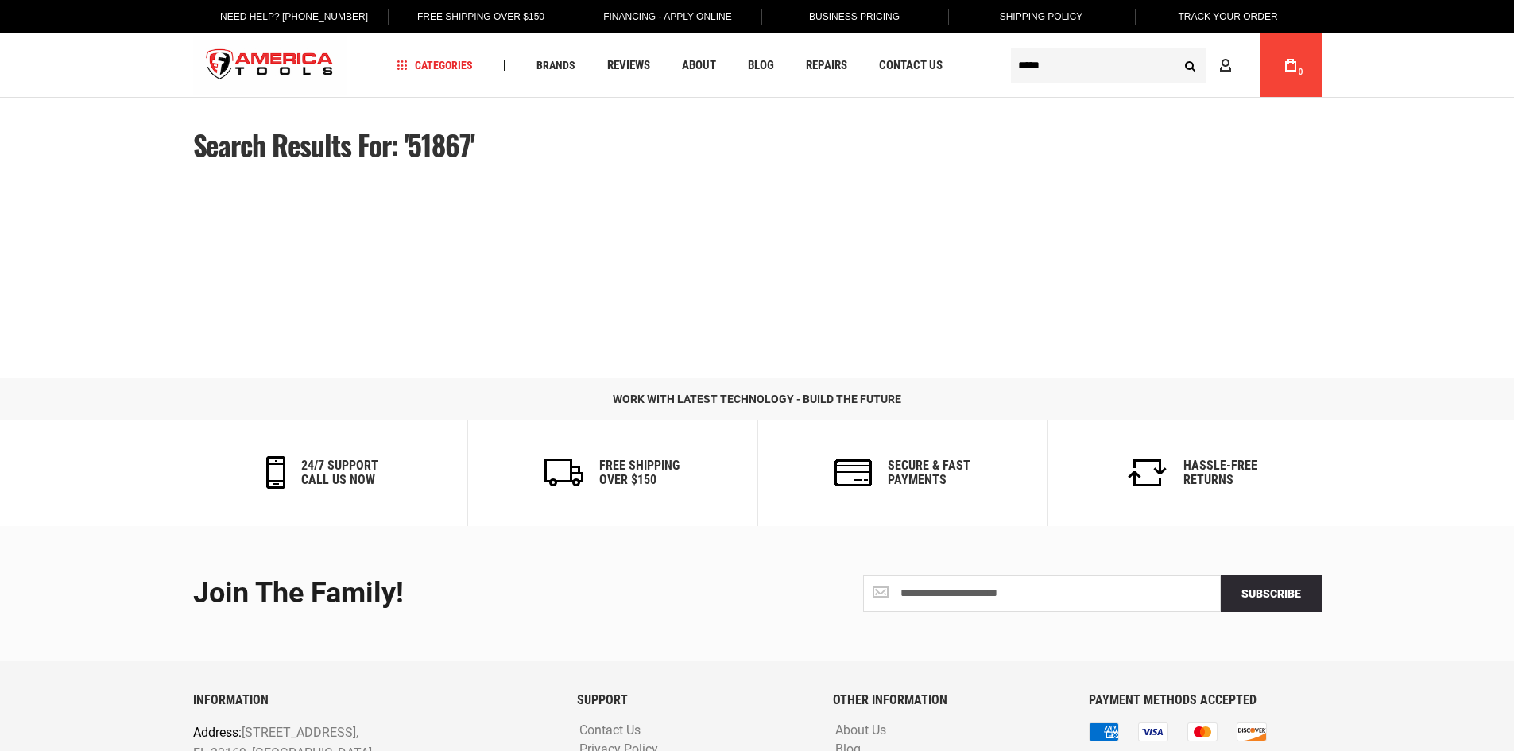 The height and width of the screenshot is (751, 1514). Describe the element at coordinates (911, 65) in the screenshot. I see `span: Contact Us` at that location.